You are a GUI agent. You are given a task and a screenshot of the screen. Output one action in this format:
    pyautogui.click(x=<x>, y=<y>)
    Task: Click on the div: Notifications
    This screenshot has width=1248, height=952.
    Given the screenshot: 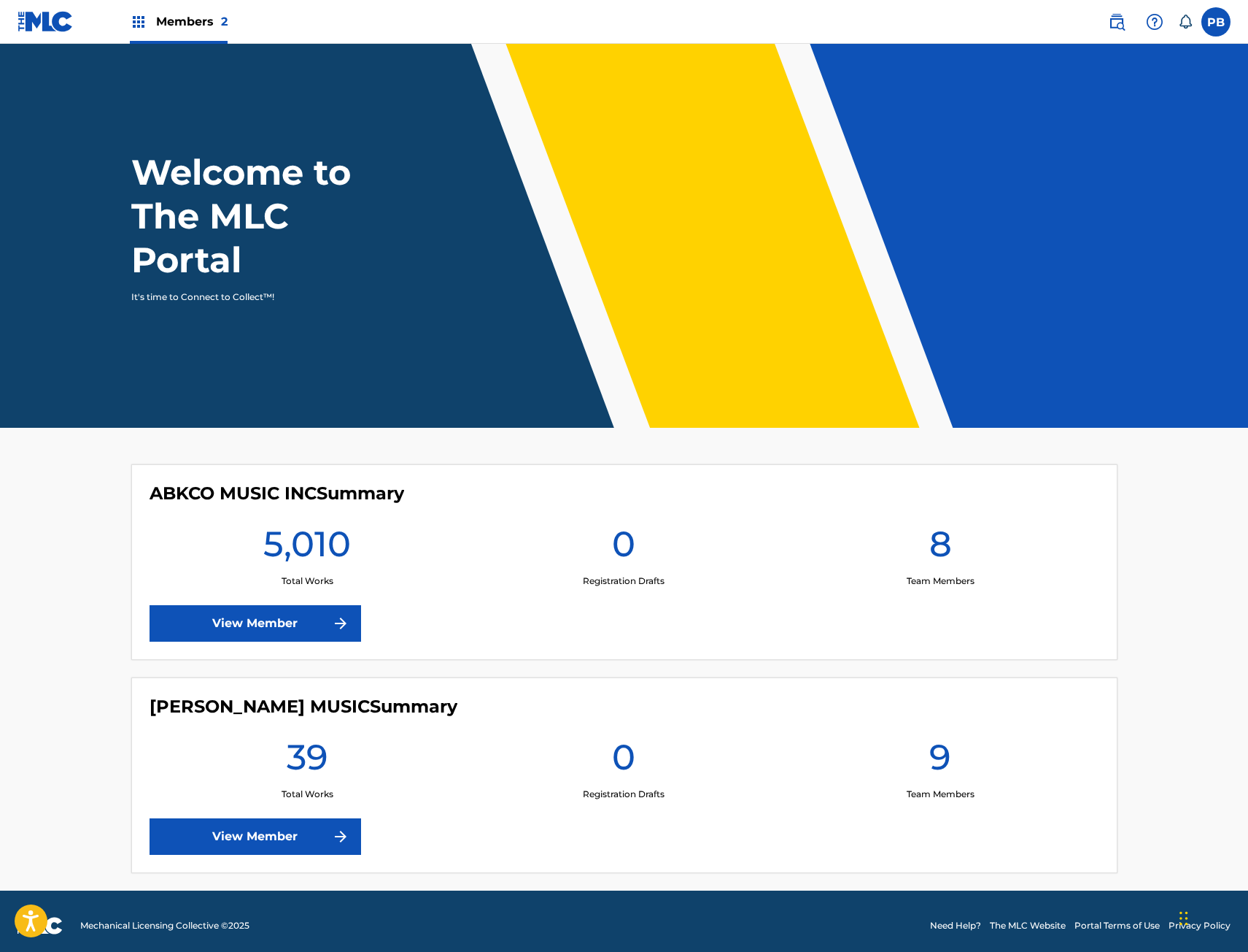 What is the action you would take?
    pyautogui.click(x=1186, y=22)
    